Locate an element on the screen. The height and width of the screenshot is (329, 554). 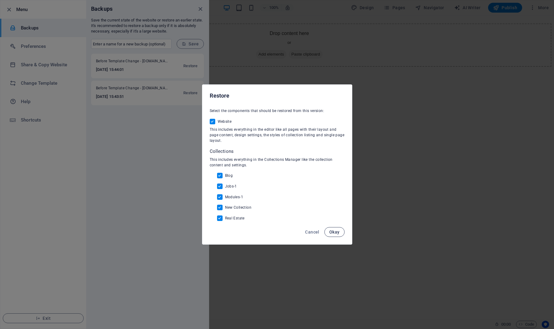
button: Cancel is located at coordinates (312, 232).